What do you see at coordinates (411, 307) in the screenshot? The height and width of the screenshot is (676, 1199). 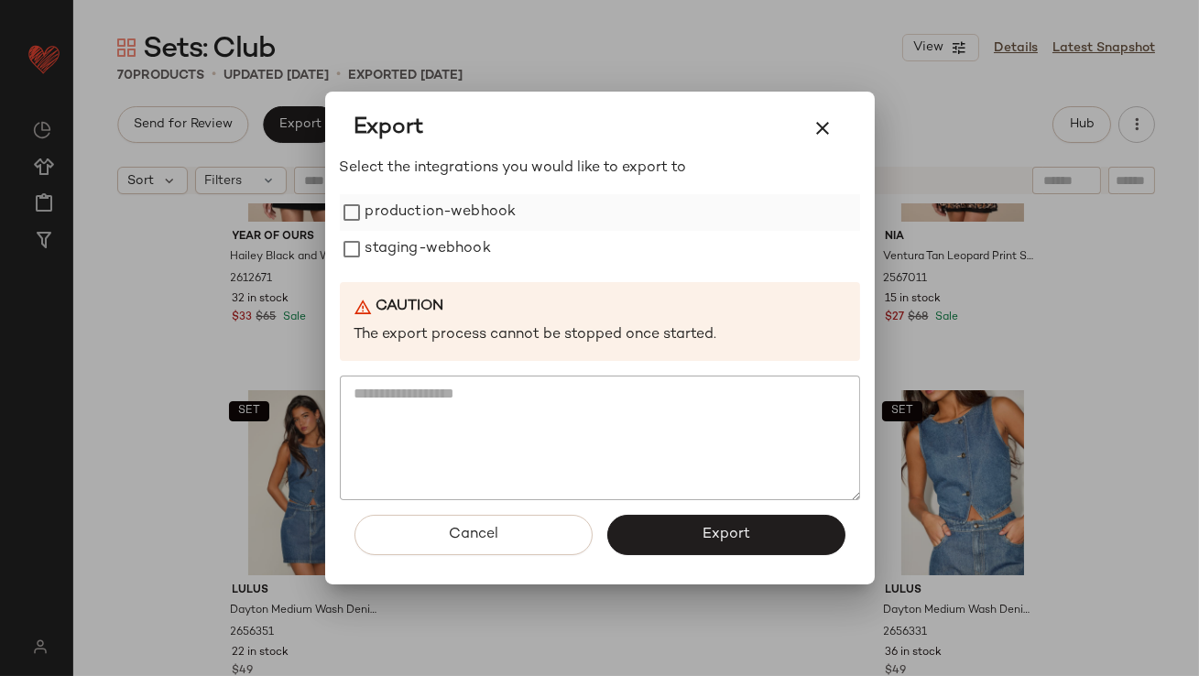 I see `b: Caution` at bounding box center [411, 307].